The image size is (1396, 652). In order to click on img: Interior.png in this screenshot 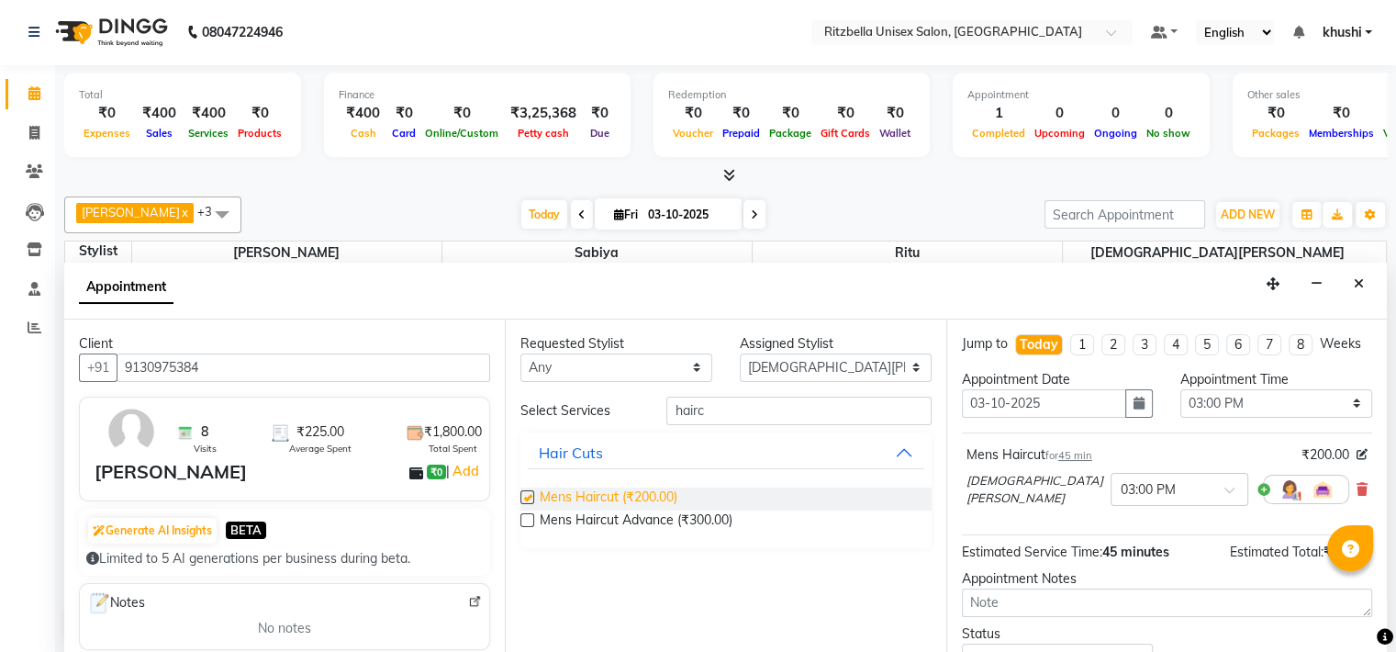, I will do `click(1323, 489)`.